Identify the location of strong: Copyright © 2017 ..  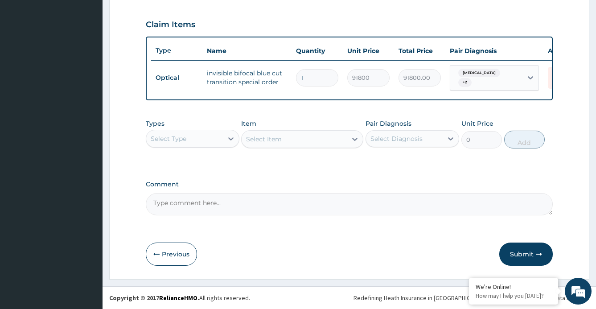
(154, 298).